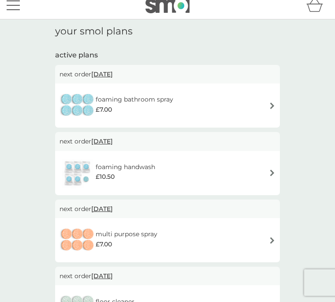  Describe the element at coordinates (78, 105) in the screenshot. I see `img: foaming bathroom spray` at that location.